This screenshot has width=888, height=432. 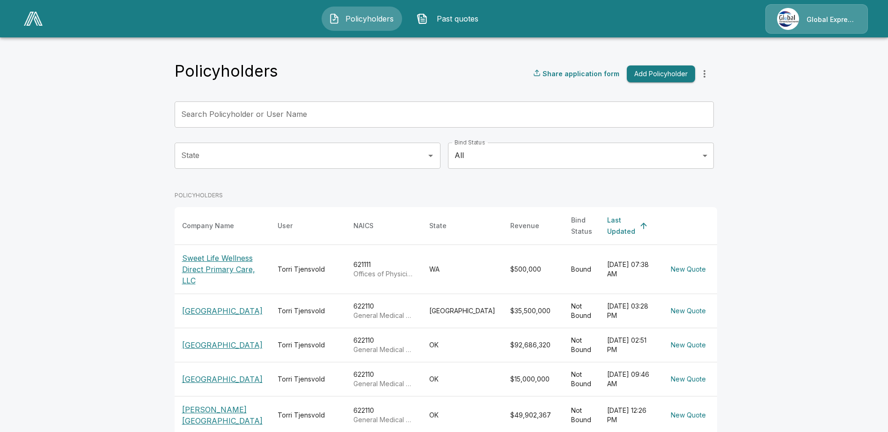 I want to click on label: Bind Status, so click(x=469, y=142).